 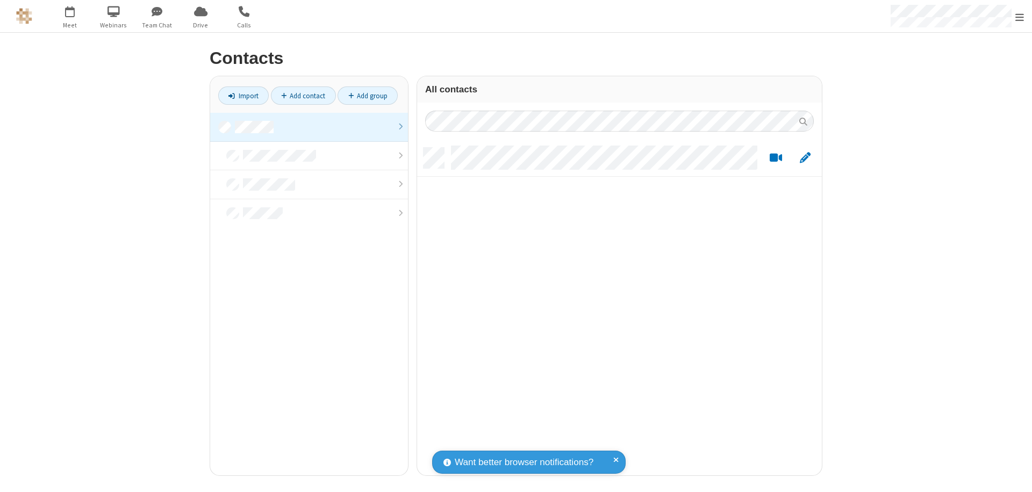 I want to click on button: Edit, so click(x=804, y=158).